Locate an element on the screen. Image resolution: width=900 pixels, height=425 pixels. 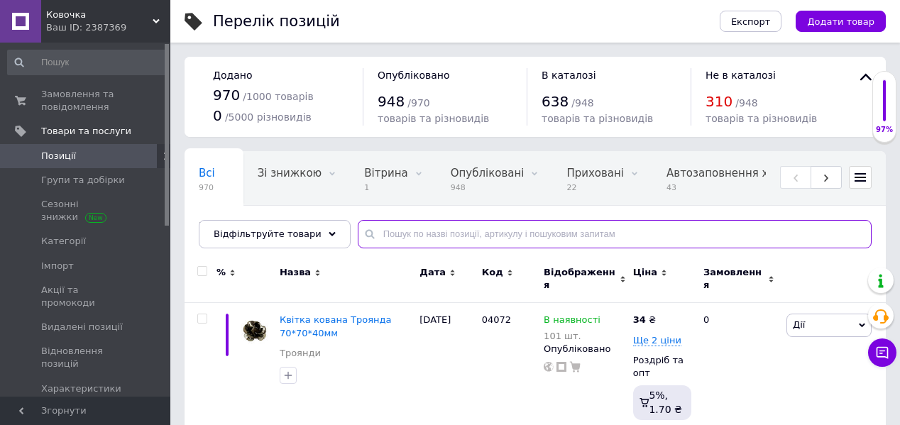
span: 43 is located at coordinates (742, 187).